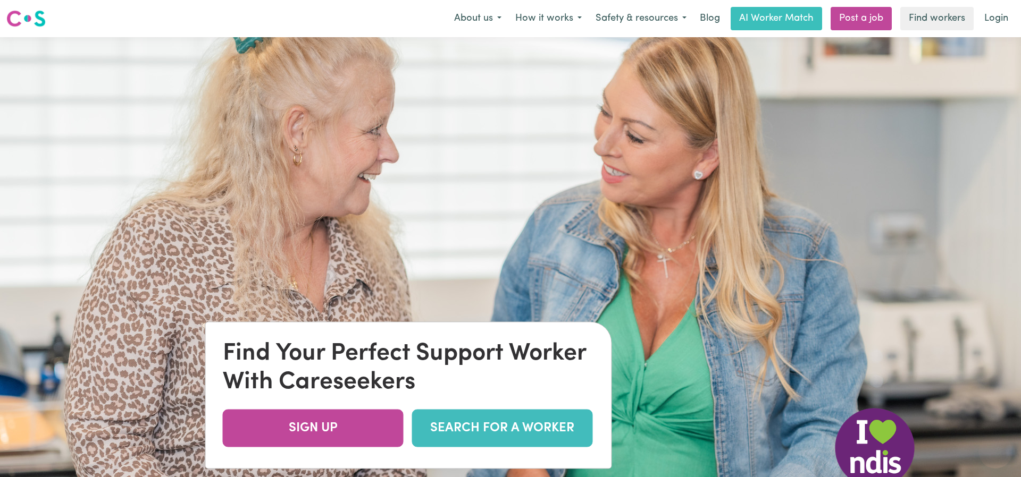  What do you see at coordinates (502, 428) in the screenshot?
I see `a: SEARCH FOR A WORKER` at bounding box center [502, 428].